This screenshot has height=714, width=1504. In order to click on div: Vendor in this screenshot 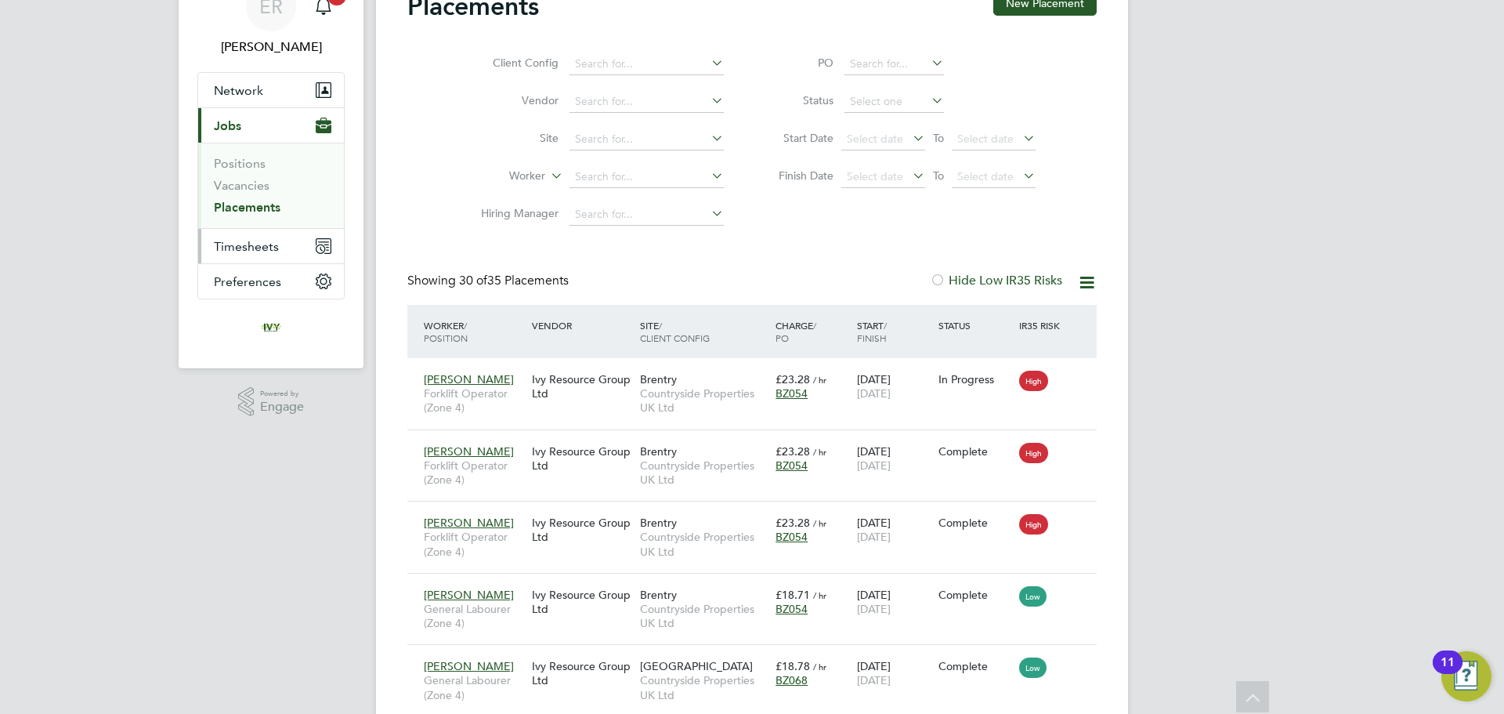, I will do `click(582, 325)`.